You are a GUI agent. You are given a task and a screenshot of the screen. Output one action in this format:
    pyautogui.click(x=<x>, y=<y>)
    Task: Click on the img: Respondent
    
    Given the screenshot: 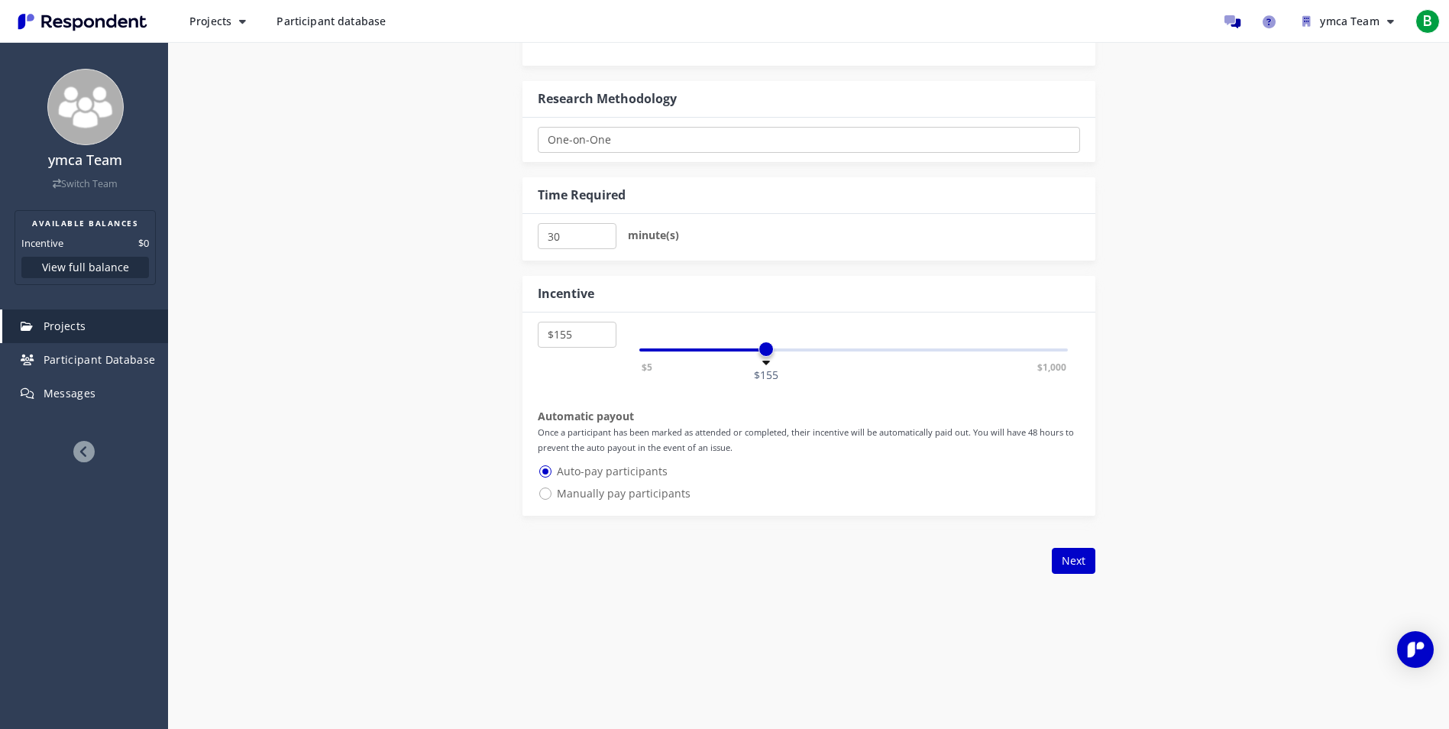 What is the action you would take?
    pyautogui.click(x=82, y=21)
    